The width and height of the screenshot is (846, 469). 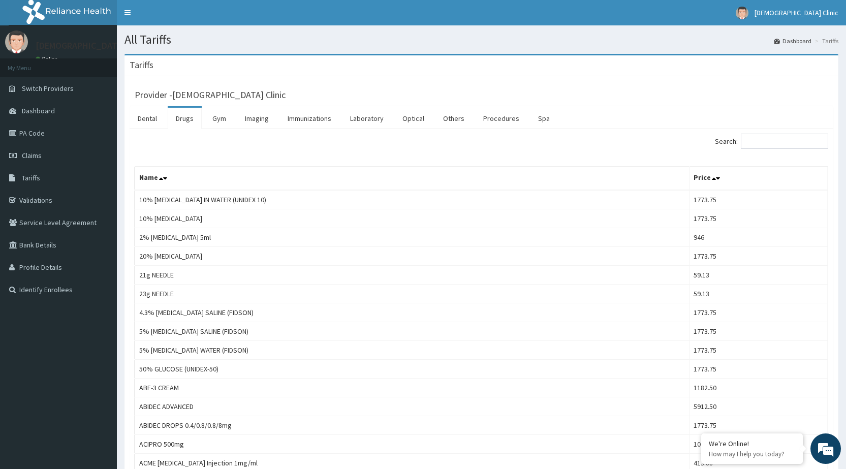 I want to click on a: Drugs, so click(x=185, y=118).